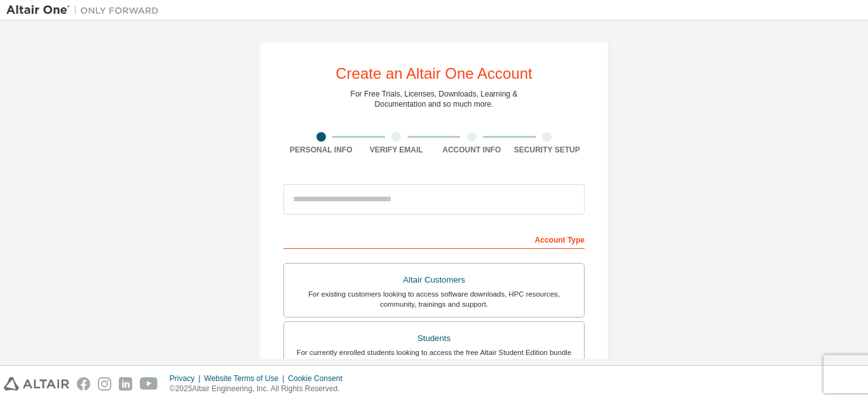 The height and width of the screenshot is (402, 868). I want to click on img: linkedin.svg, so click(125, 384).